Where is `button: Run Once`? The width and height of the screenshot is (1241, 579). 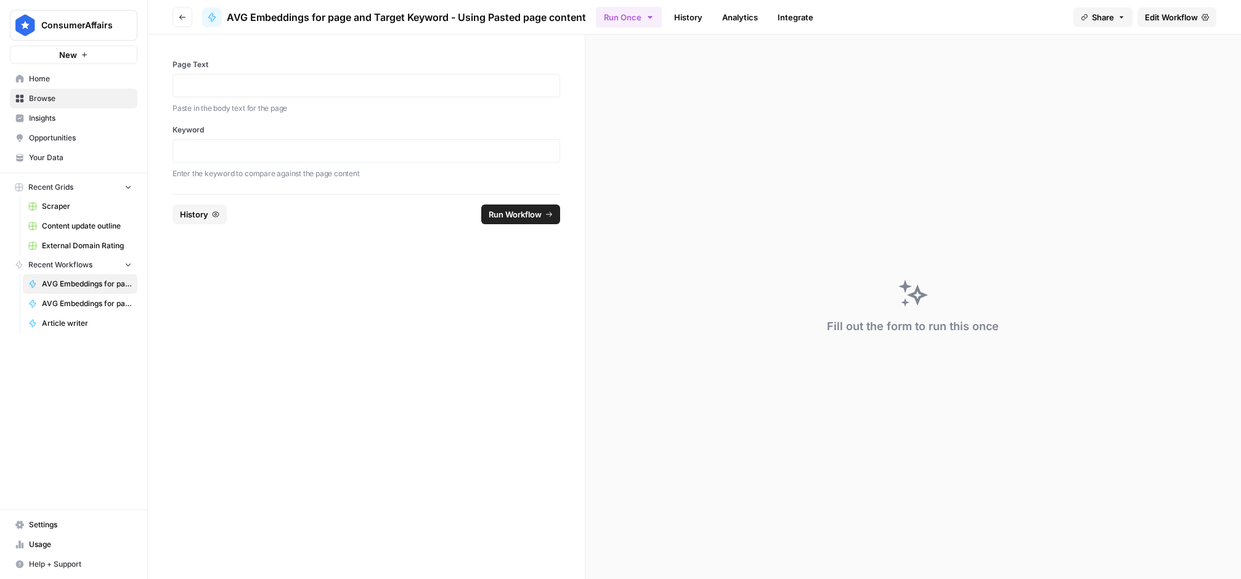 button: Run Once is located at coordinates (629, 17).